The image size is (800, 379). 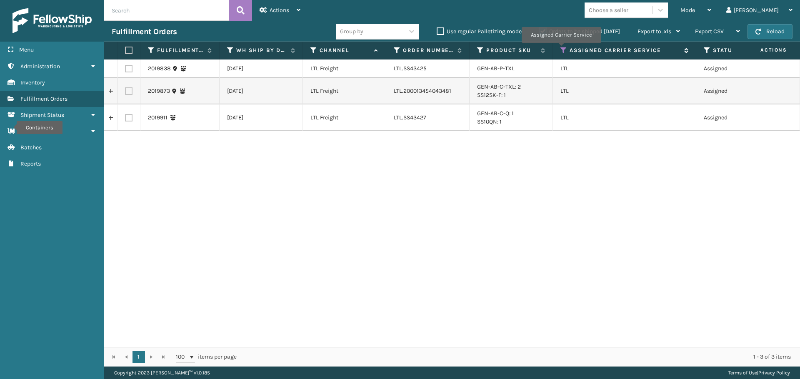 I want to click on a: GEN-AB-P-TXL, so click(x=496, y=68).